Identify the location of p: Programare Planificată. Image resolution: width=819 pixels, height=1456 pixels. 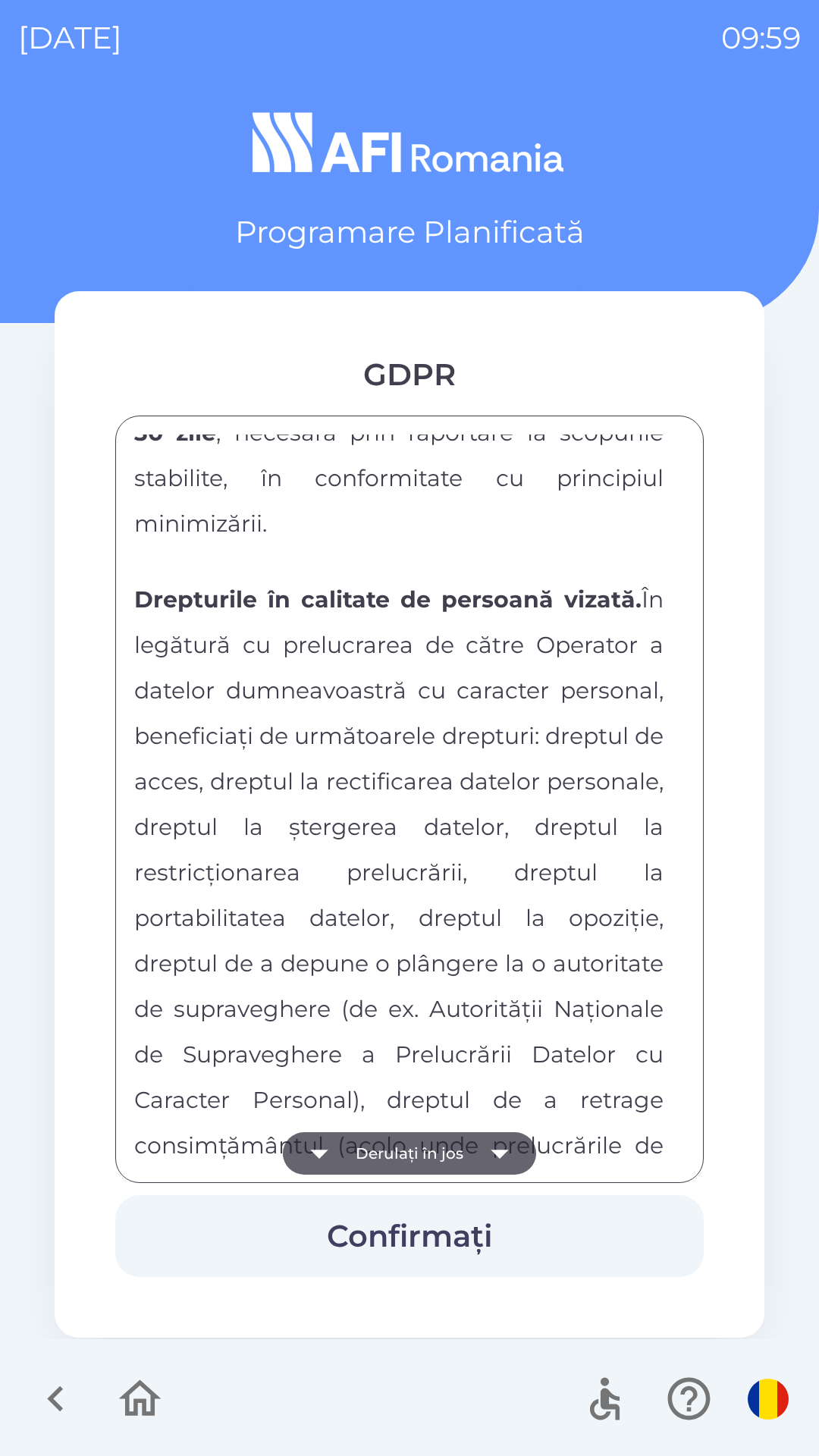
(409, 232).